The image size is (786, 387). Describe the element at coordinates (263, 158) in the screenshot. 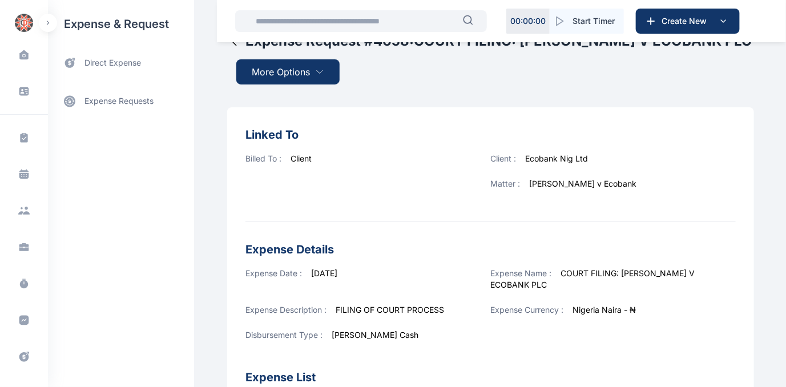

I see `span: Billed To :` at that location.